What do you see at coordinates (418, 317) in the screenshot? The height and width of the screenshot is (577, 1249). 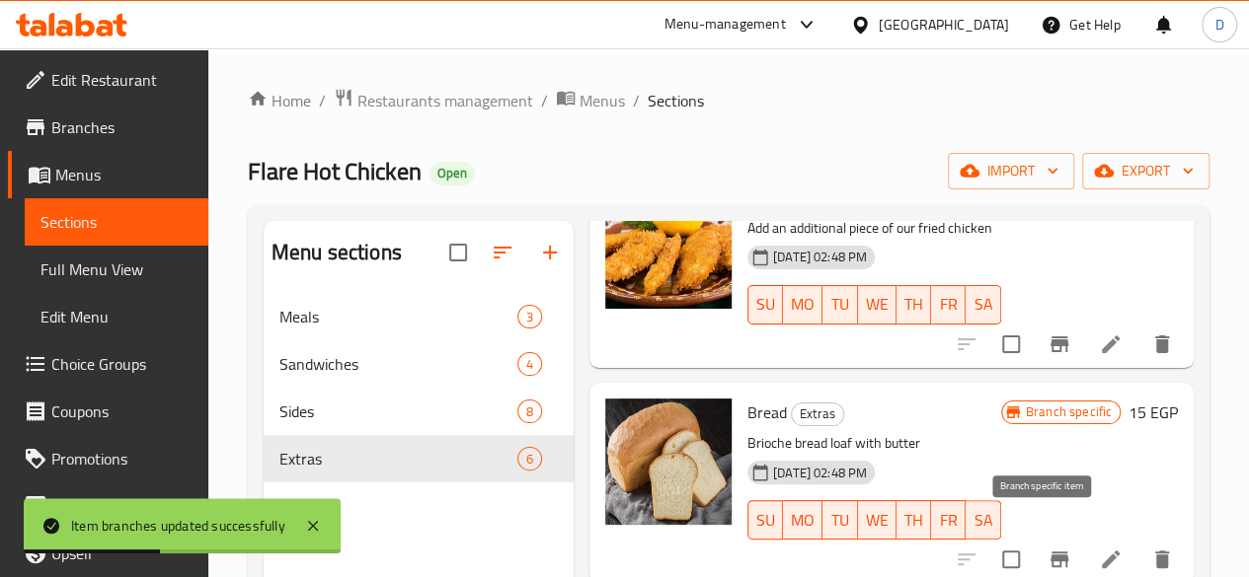 I see `div: Meals3` at bounding box center [418, 317].